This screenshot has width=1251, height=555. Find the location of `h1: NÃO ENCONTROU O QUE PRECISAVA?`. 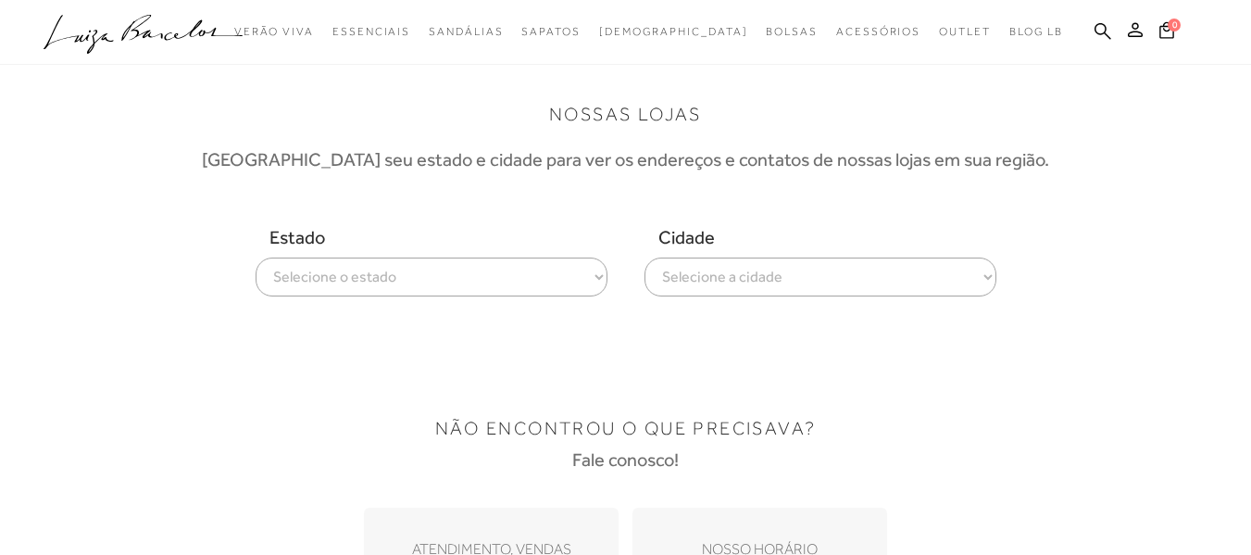

h1: NÃO ENCONTROU O QUE PRECISAVA? is located at coordinates (626, 428).